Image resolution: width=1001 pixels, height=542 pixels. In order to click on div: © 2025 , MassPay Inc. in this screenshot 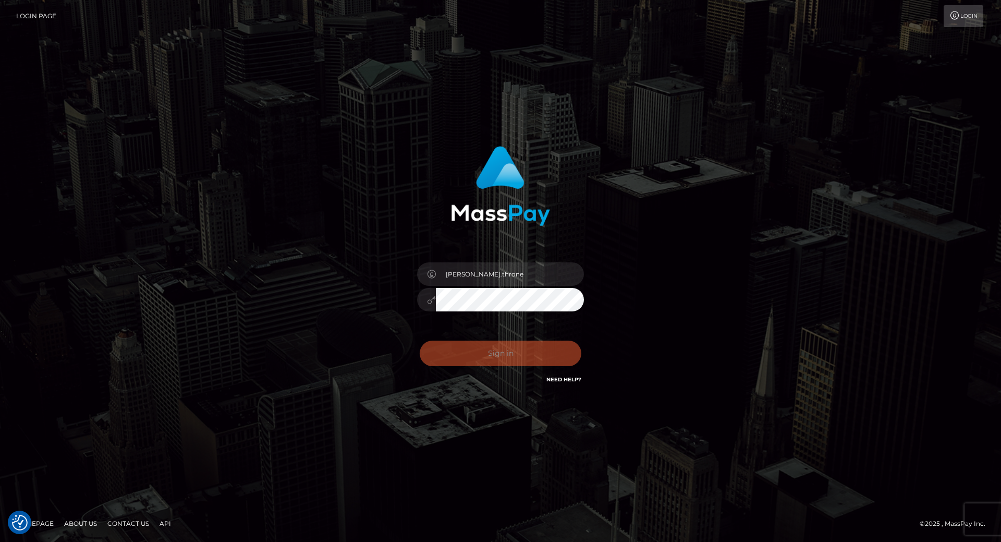, I will do `click(956, 523)`.